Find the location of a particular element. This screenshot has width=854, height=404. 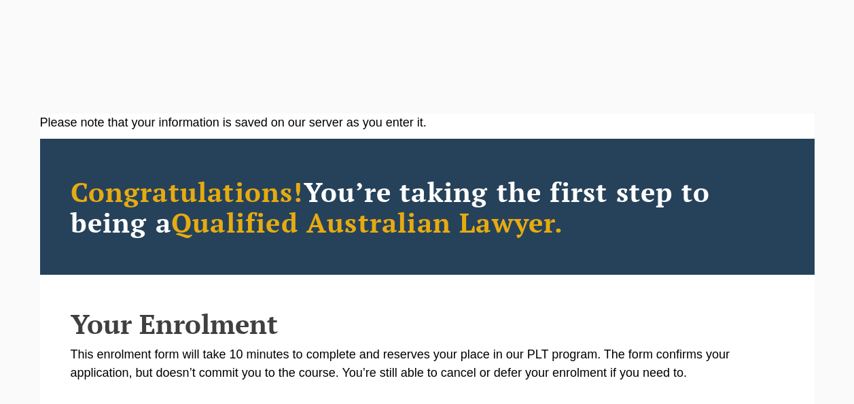

h2: You’re taking the first step to being a is located at coordinates (427, 207).